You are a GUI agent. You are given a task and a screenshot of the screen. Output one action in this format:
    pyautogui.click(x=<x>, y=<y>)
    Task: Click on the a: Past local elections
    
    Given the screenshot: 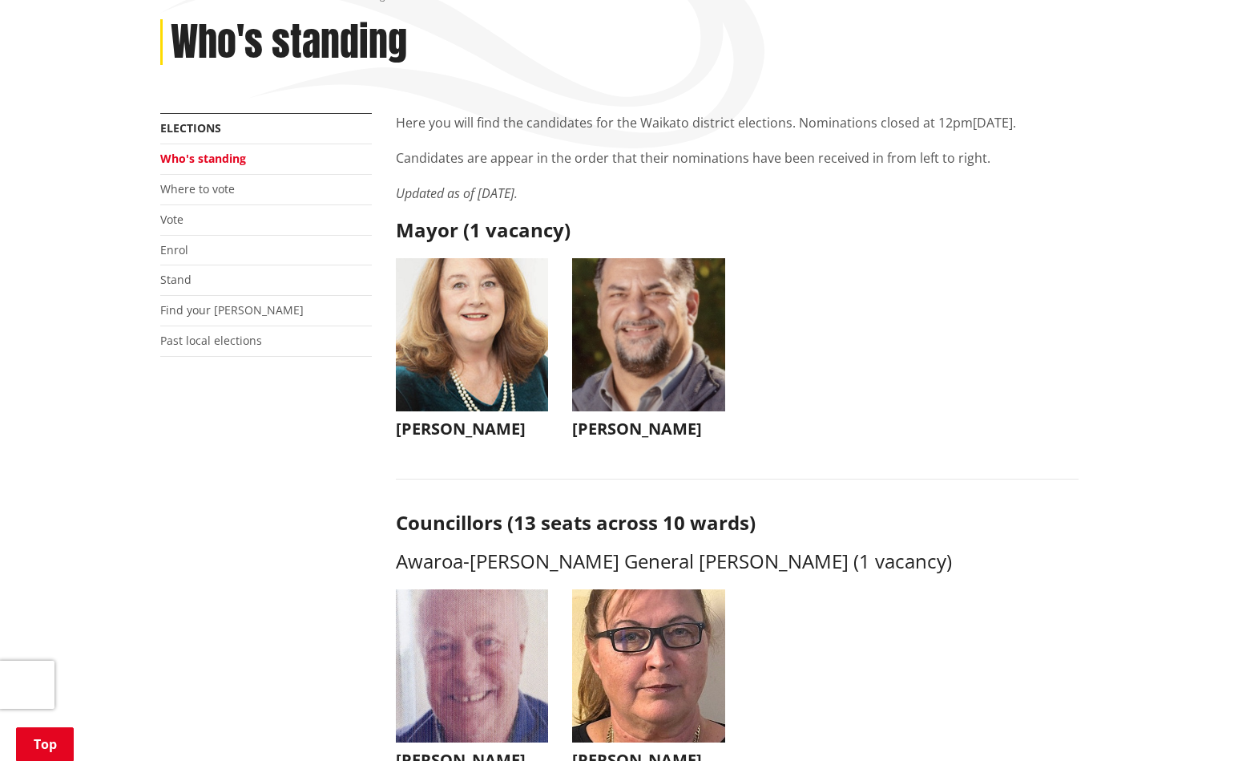 What is the action you would take?
    pyautogui.click(x=211, y=340)
    